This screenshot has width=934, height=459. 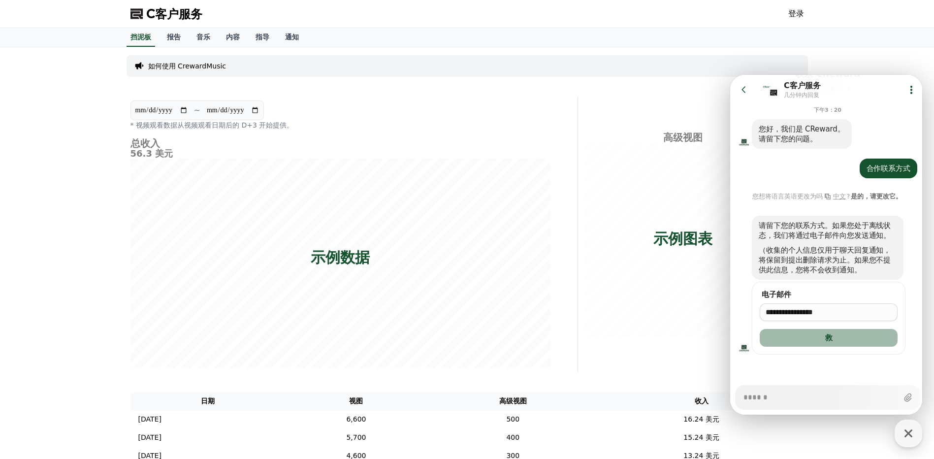 What do you see at coordinates (340, 125) in the screenshot?
I see `p: * 视频观看数据从视频观看日期后的 D+3 开始提供。` at bounding box center [340, 125].